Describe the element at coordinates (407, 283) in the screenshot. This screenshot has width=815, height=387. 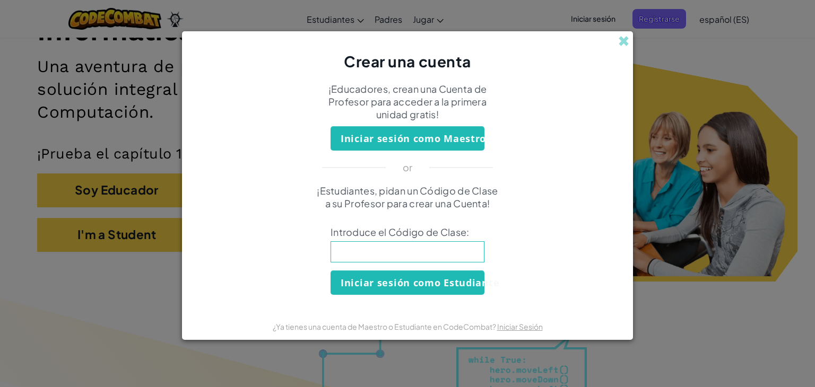
I see `button: Iniciar sesión como Estudiante` at that location.